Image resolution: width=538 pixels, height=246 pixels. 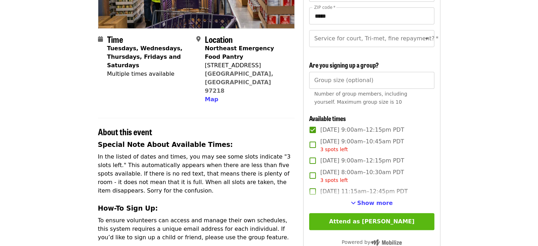 I want to click on button: See more timeslots, so click(x=371, y=203).